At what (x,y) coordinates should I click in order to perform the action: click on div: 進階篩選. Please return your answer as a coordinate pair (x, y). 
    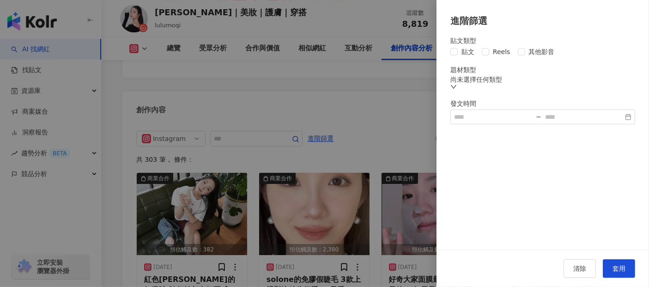
    Looking at the image, I should click on (543, 21).